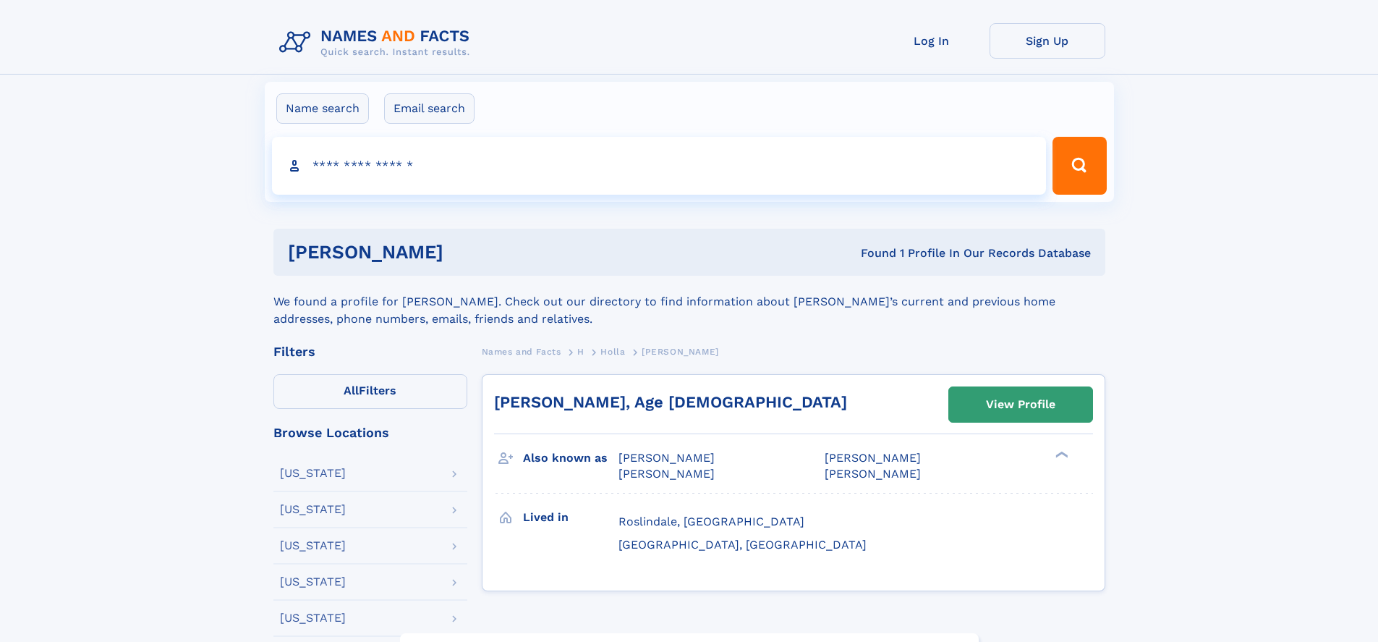  Describe the element at coordinates (429, 109) in the screenshot. I see `label: Email search` at that location.